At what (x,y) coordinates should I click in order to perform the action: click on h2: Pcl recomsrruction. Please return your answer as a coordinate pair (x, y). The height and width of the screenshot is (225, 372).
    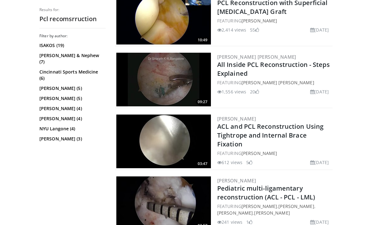
    Looking at the image, I should click on (73, 19).